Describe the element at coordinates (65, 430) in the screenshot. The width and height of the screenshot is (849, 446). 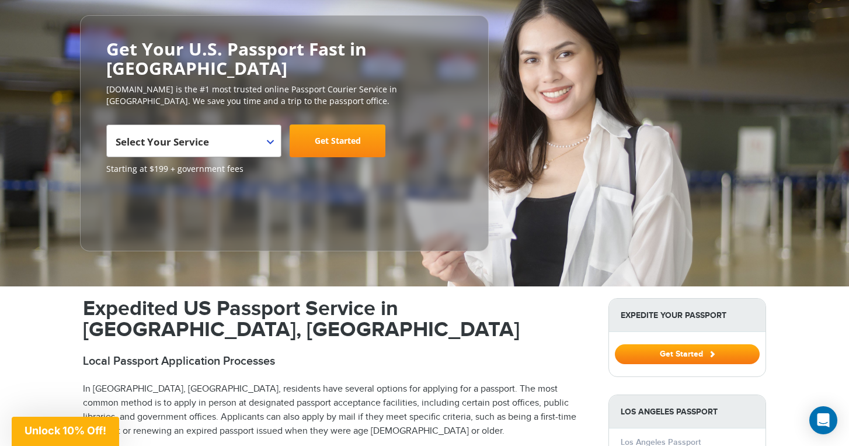
I see `span: Unlock 10% Off!` at that location.